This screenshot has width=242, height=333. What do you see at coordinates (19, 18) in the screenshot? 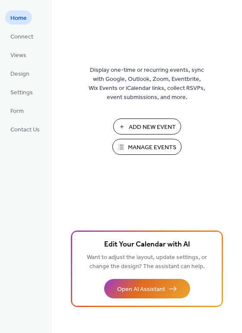
I see `span: Home` at bounding box center [19, 18].